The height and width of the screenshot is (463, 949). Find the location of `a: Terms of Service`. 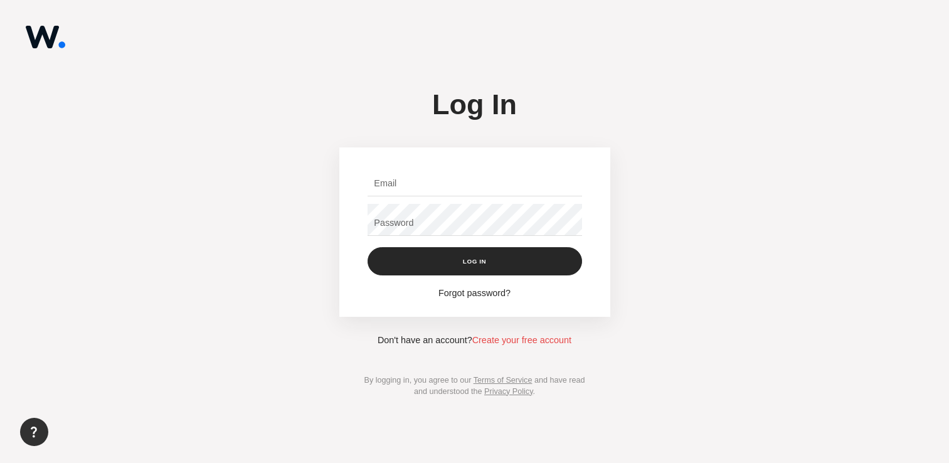

a: Terms of Service is located at coordinates (503, 380).